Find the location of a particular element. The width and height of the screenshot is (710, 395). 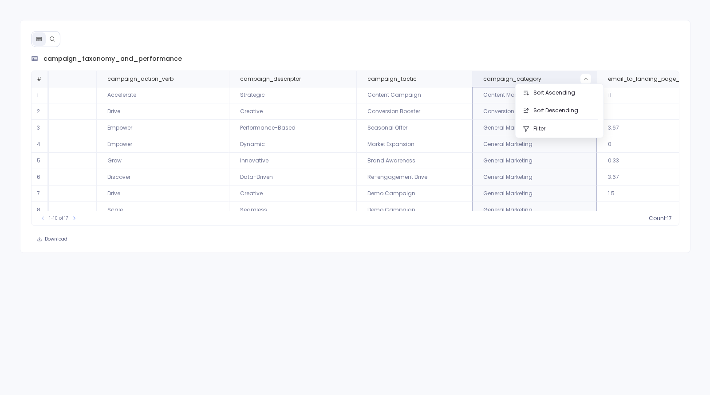

td: Content Campaign is located at coordinates (414, 95).